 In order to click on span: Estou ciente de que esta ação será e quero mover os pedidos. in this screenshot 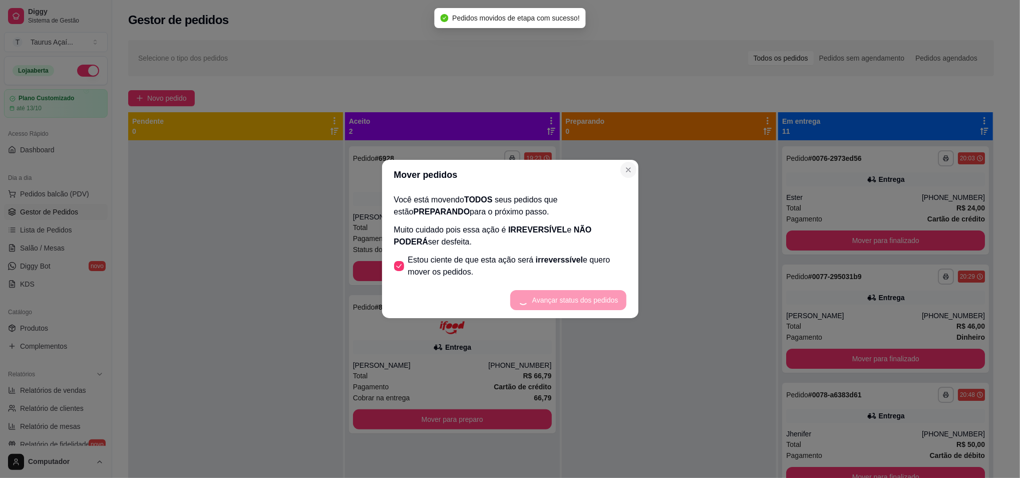, I will do `click(517, 266)`.